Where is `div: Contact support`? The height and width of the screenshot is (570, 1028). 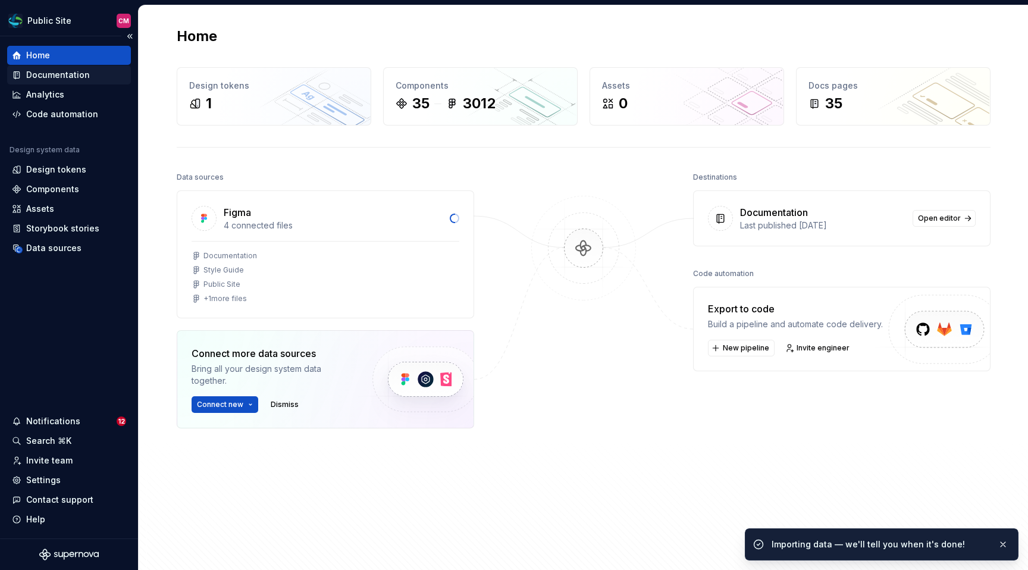 div: Contact support is located at coordinates (60, 500).